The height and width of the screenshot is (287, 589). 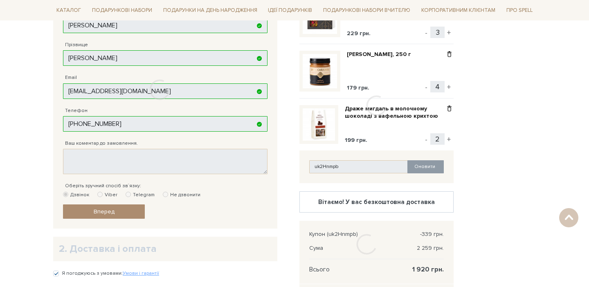 I want to click on a: Ідеї подарунків, so click(x=290, y=10).